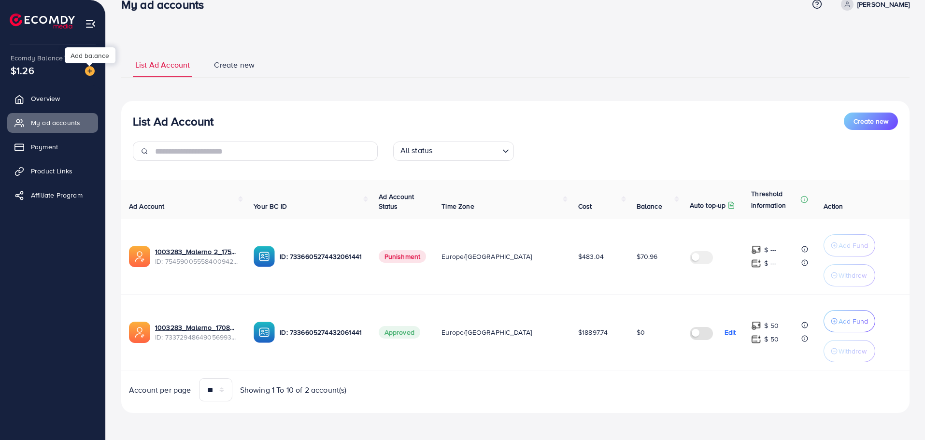 This screenshot has width=925, height=440. I want to click on a: 1003283_Malerno_1708347095877, so click(197, 328).